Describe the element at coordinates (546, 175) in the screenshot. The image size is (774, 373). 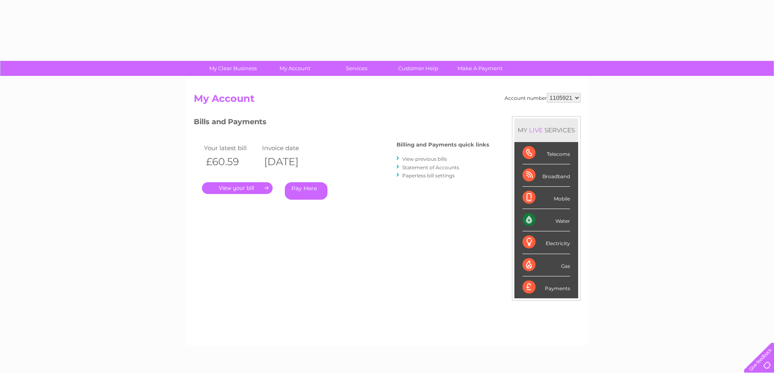
I see `div: Broadband` at that location.